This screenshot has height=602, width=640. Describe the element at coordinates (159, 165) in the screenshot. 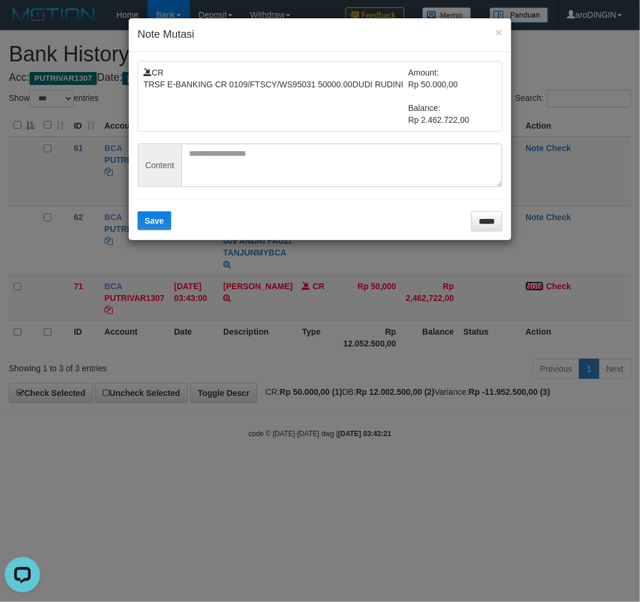

I see `span: Content` at that location.